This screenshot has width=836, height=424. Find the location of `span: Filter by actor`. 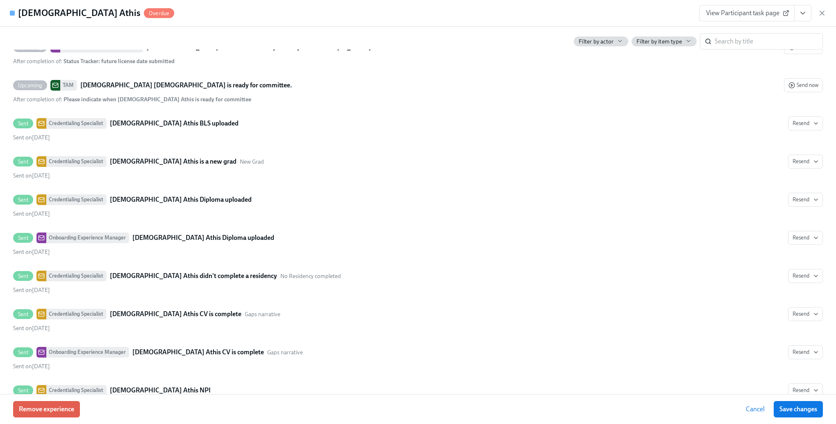

span: Filter by actor is located at coordinates (596, 41).